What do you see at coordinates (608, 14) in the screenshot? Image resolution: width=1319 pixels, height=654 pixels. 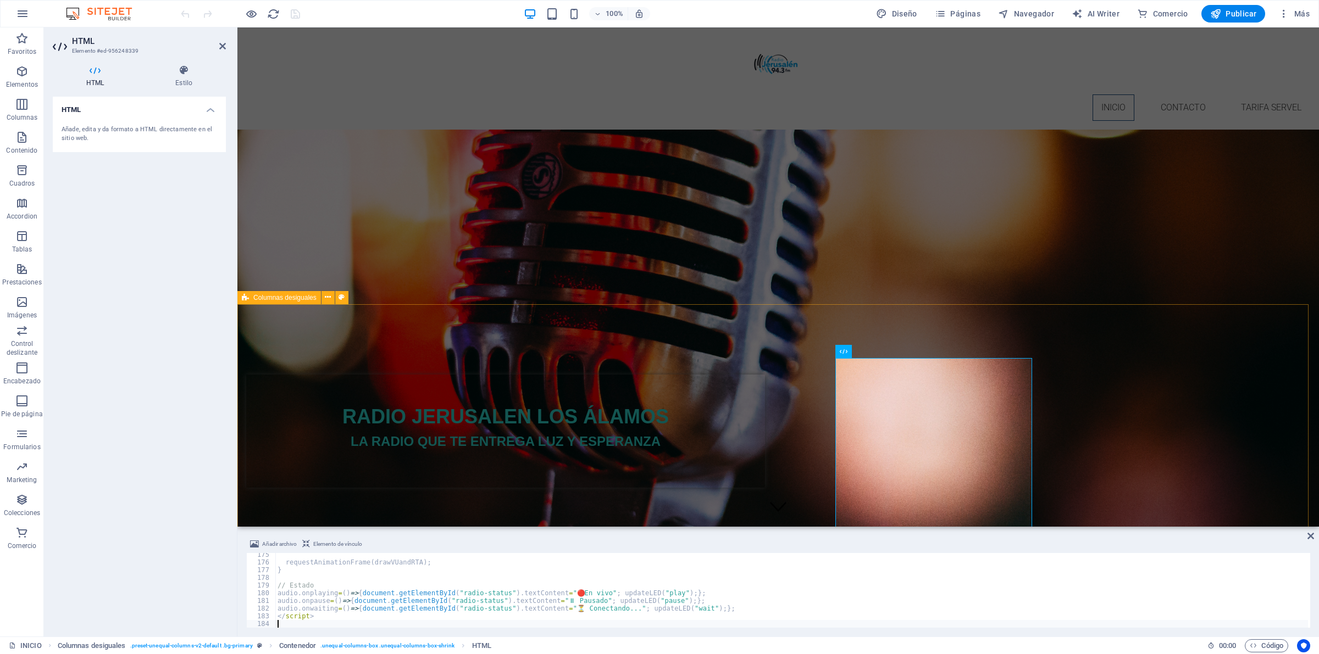 I see `button: 100%` at bounding box center [608, 14].